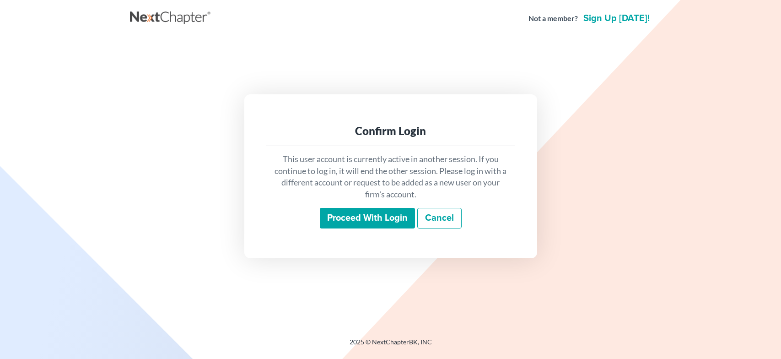 This screenshot has height=359, width=781. I want to click on div: 2025 © NextChapterBK, INC, so click(391, 346).